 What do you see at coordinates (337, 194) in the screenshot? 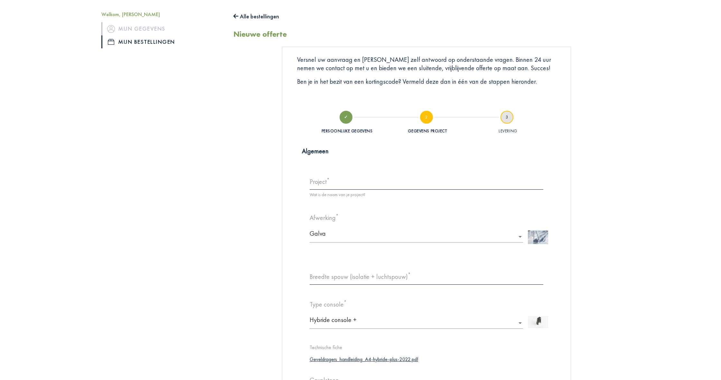
I see `span: Wat is de naam van je project?` at bounding box center [337, 194].